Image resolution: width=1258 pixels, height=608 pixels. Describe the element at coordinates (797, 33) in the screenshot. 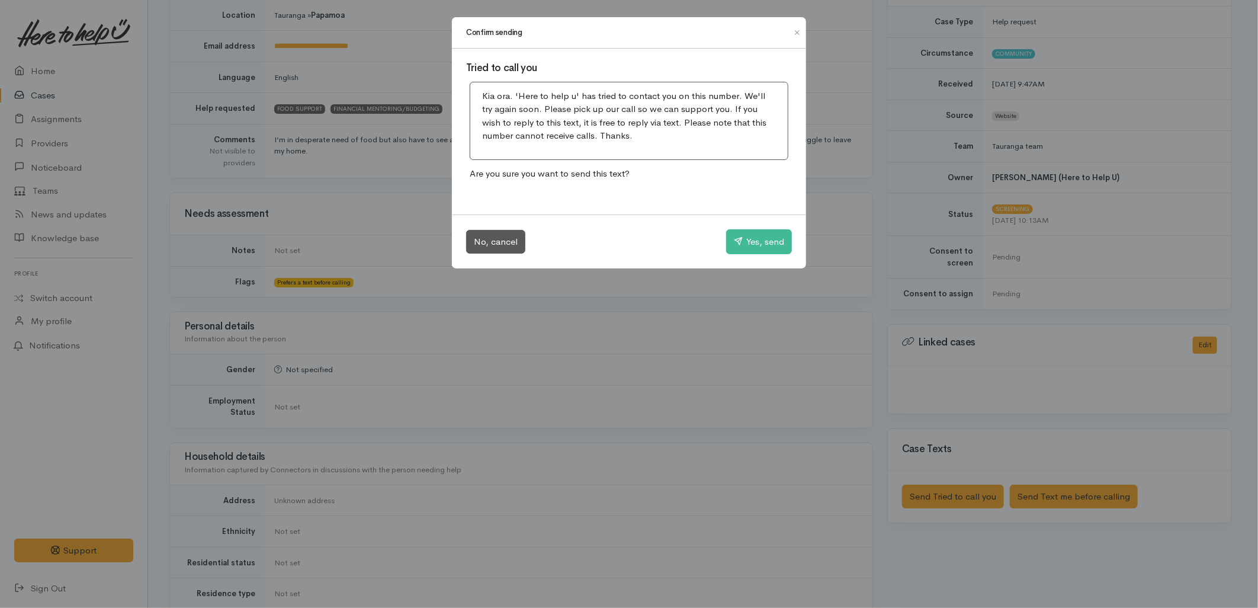

I see `button: Close` at that location.